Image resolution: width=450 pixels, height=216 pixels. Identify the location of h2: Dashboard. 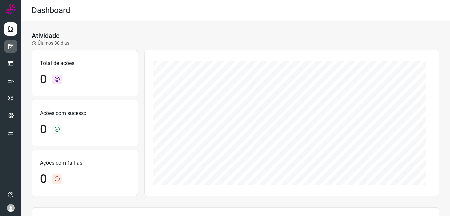
(51, 10).